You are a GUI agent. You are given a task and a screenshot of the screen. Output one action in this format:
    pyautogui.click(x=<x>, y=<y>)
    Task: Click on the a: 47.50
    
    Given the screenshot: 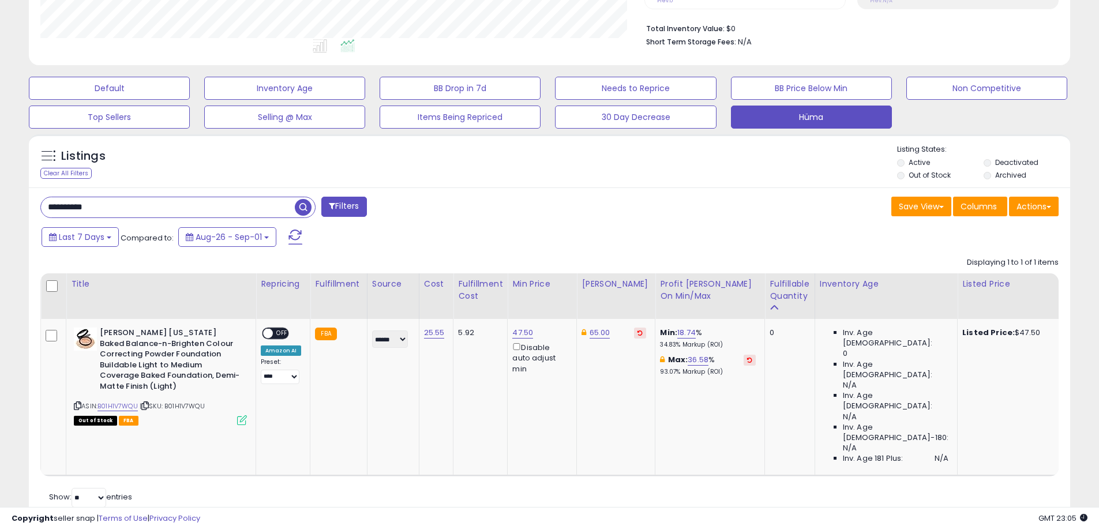 What is the action you would take?
    pyautogui.click(x=523, y=333)
    